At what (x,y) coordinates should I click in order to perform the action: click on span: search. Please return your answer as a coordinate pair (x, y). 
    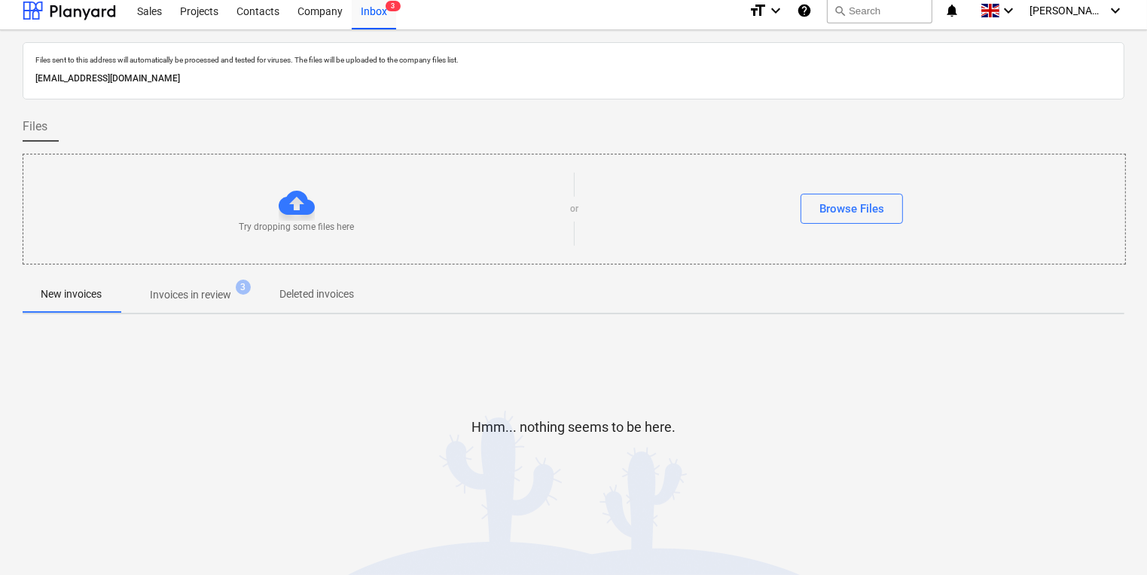
    Looking at the image, I should click on (840, 11).